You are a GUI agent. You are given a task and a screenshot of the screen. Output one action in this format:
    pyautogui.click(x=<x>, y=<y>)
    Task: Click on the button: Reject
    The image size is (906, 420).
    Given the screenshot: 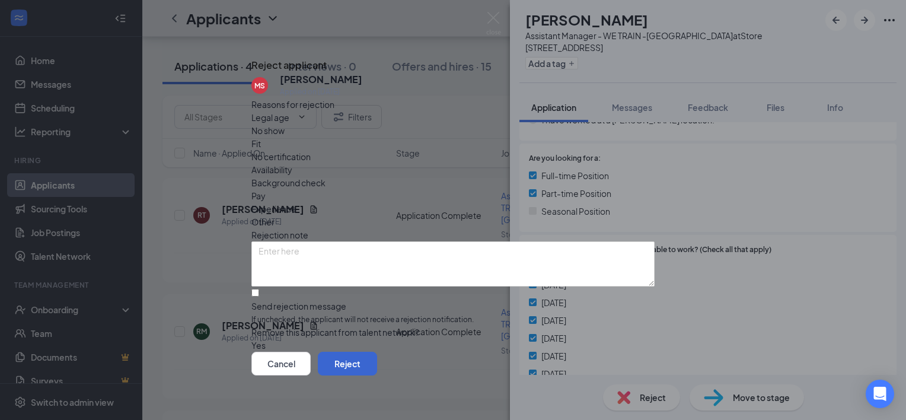 What is the action you would take?
    pyautogui.click(x=347, y=363)
    